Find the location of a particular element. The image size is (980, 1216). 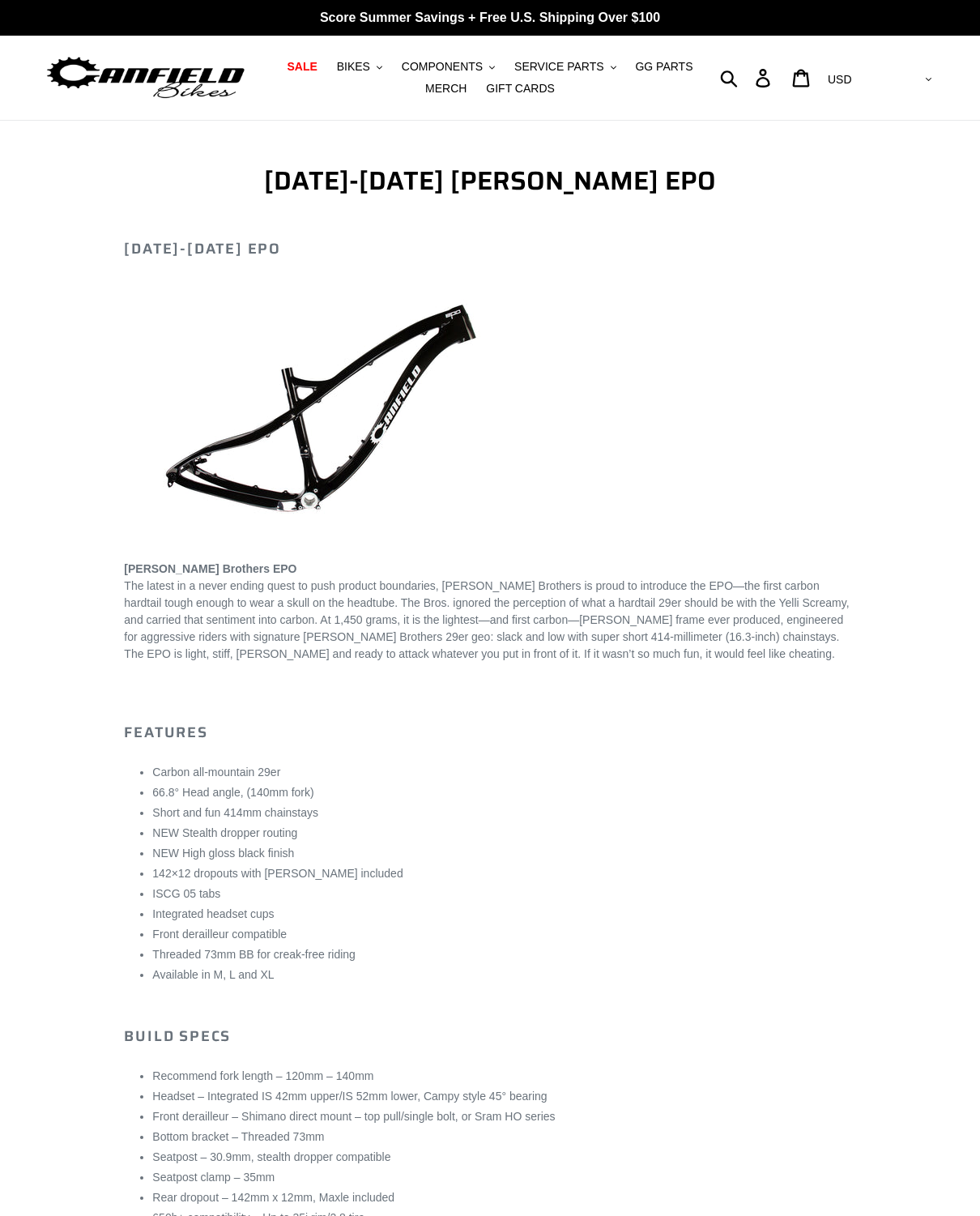

li: 66.8° Head angle, (140mm fork) is located at coordinates (504, 792).